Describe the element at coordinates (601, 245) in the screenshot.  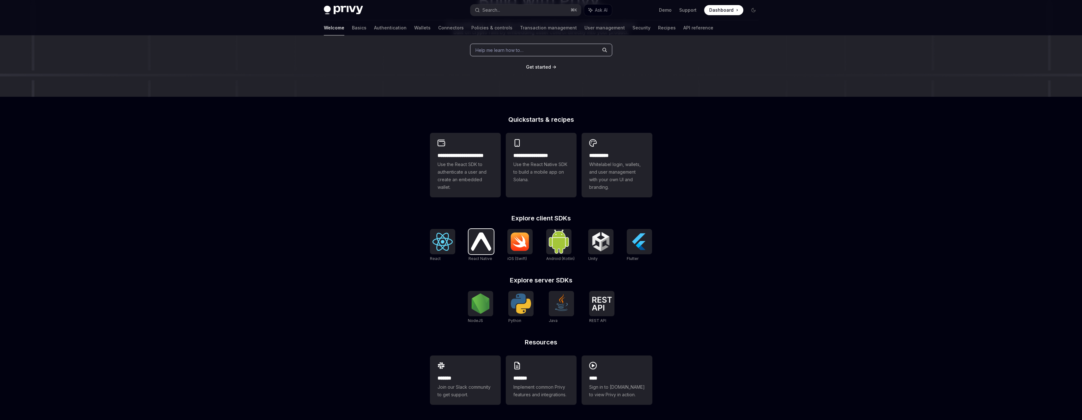
I see `a: UnityUnity` at that location.